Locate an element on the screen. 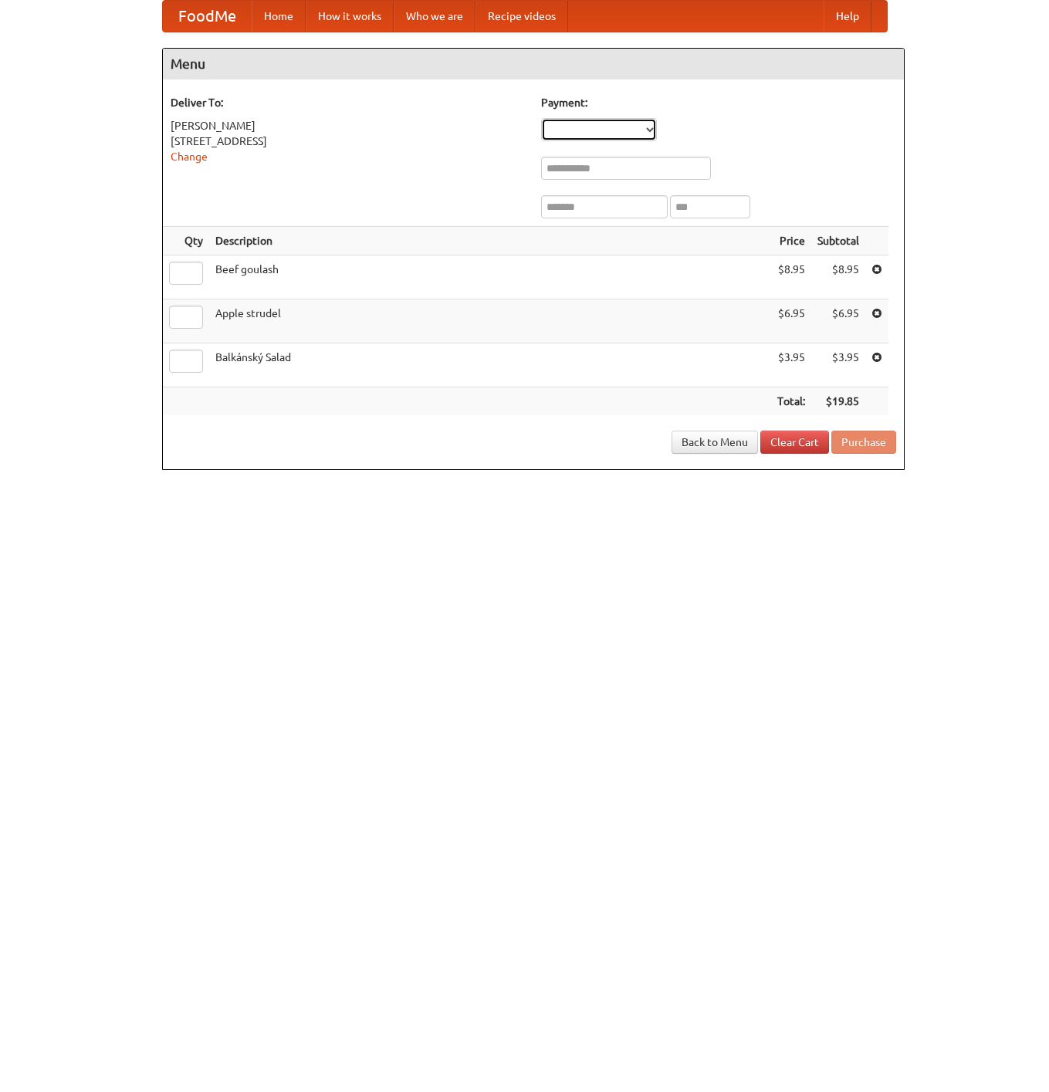 This screenshot has width=1049, height=1092. a: Back to Menu is located at coordinates (715, 442).